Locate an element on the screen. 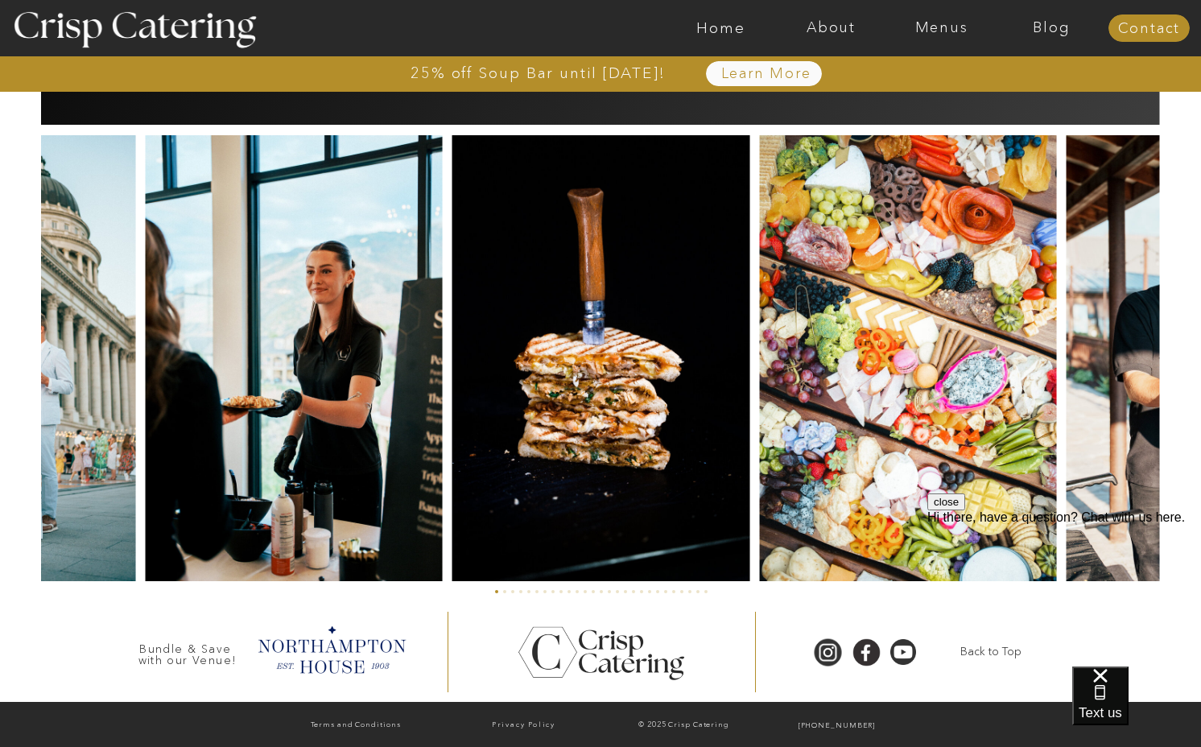 This screenshot has width=1201, height=747. a: Learn More is located at coordinates (765, 74).